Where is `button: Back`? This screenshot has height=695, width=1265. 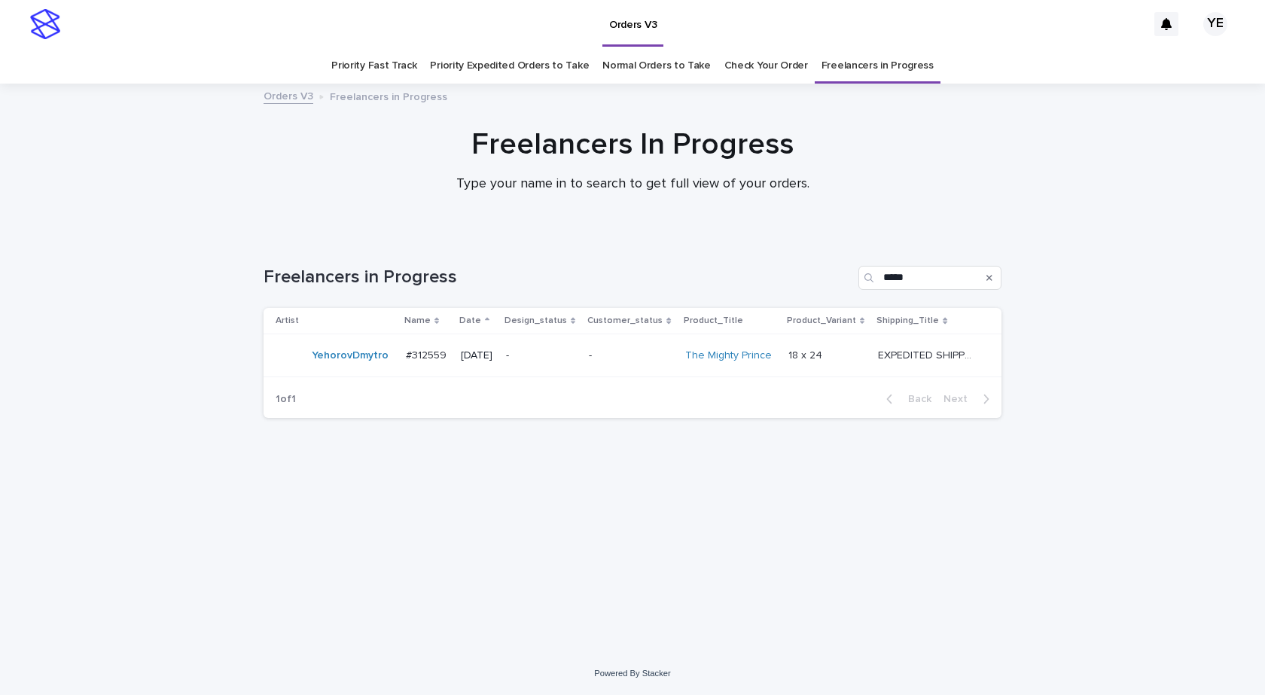
button: Back is located at coordinates (906, 399).